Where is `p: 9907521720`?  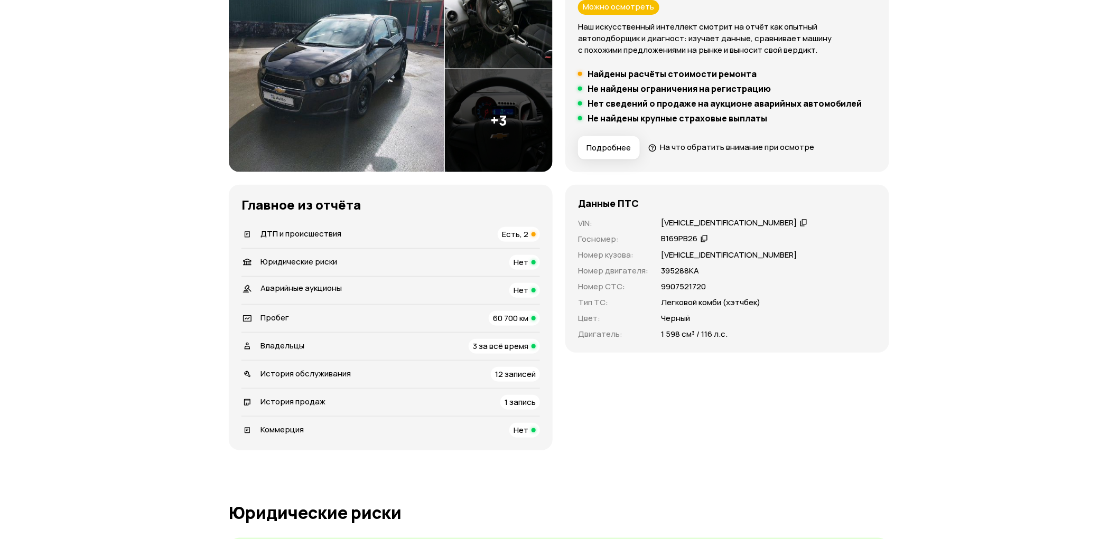 p: 9907521720 is located at coordinates (683, 287).